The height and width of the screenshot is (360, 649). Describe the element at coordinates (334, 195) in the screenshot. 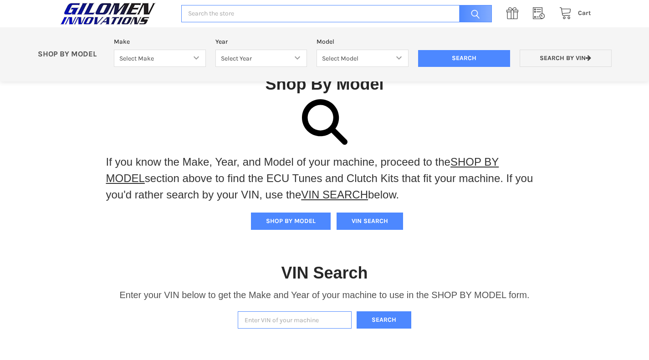

I see `a: VIN SEARCH` at that location.